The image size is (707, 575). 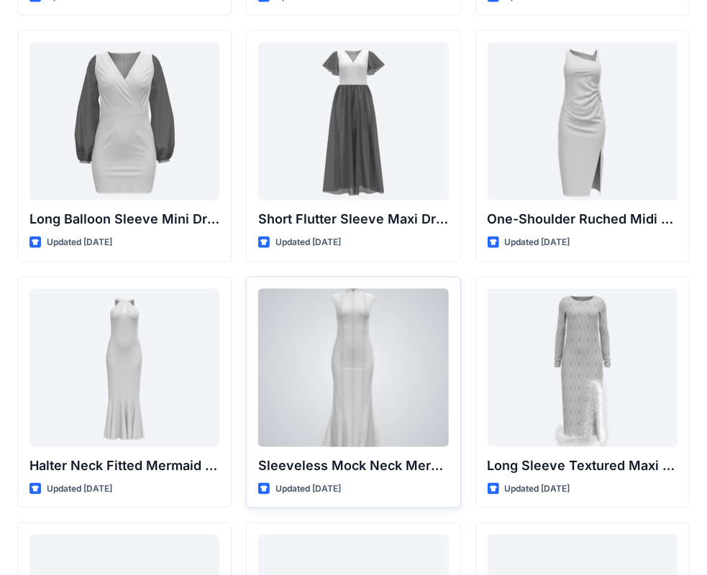 I want to click on a: Halter Neck Fitted Mermaid Gown with Keyhole Detail, so click(x=124, y=368).